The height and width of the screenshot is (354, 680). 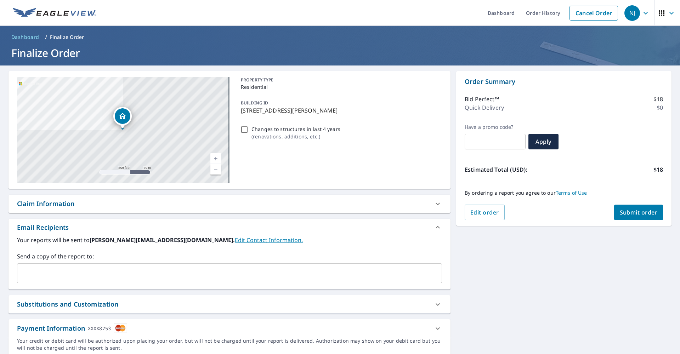 I want to click on div: XXXX8753, so click(x=99, y=328).